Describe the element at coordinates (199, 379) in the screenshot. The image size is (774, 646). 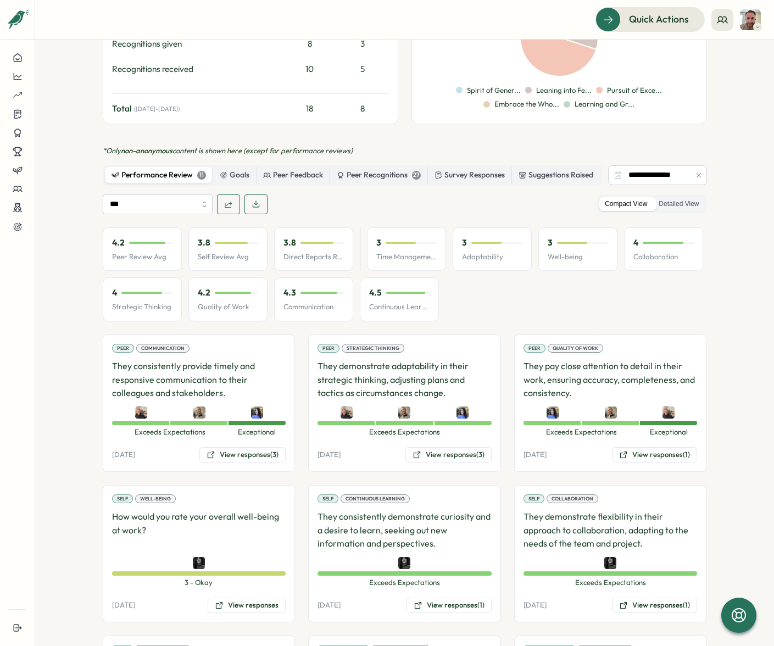
I see `p: They consistently provide timely and responsive communication to their colleagues and stakeholders.` at that location.